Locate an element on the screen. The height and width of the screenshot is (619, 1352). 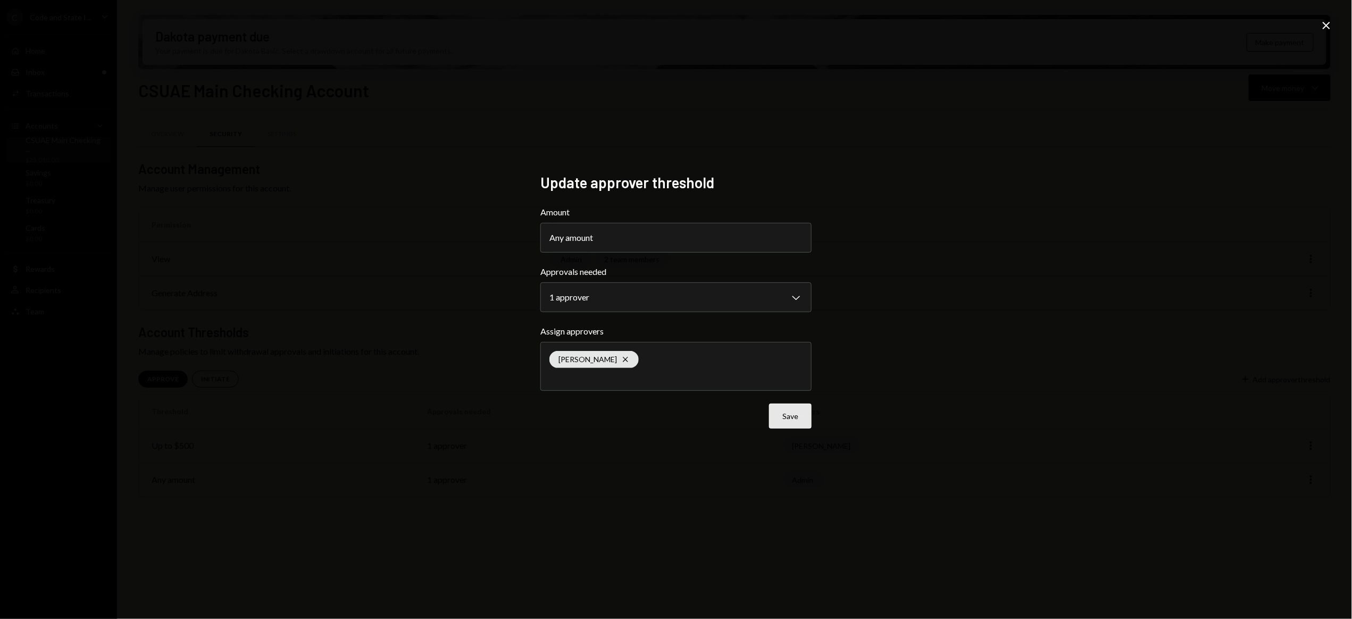
h2: Update approver threshold is located at coordinates (676, 182).